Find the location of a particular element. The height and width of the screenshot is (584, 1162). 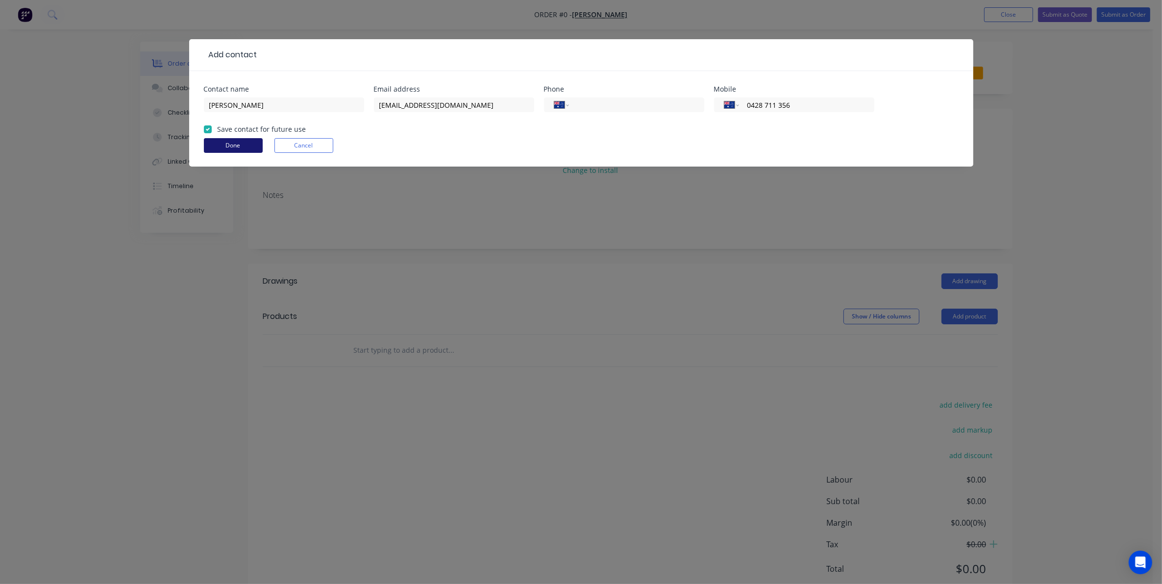

button: Done is located at coordinates (233, 146).